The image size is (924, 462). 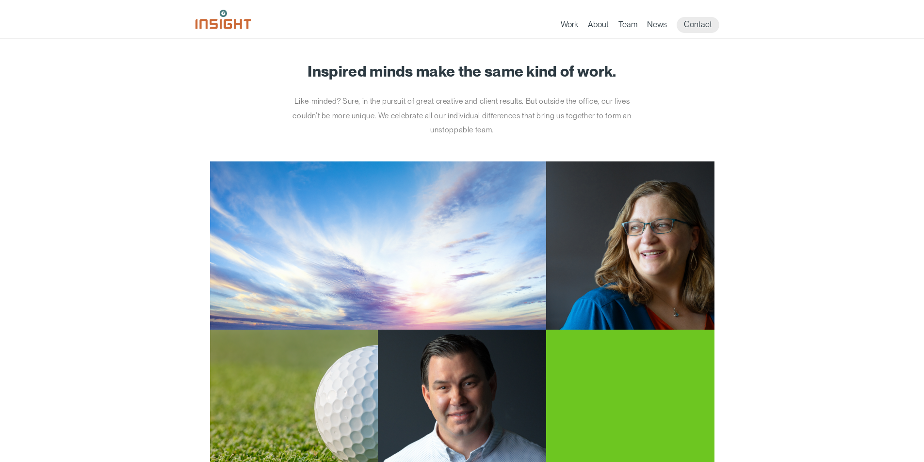 I want to click on a: Contact, so click(x=698, y=25).